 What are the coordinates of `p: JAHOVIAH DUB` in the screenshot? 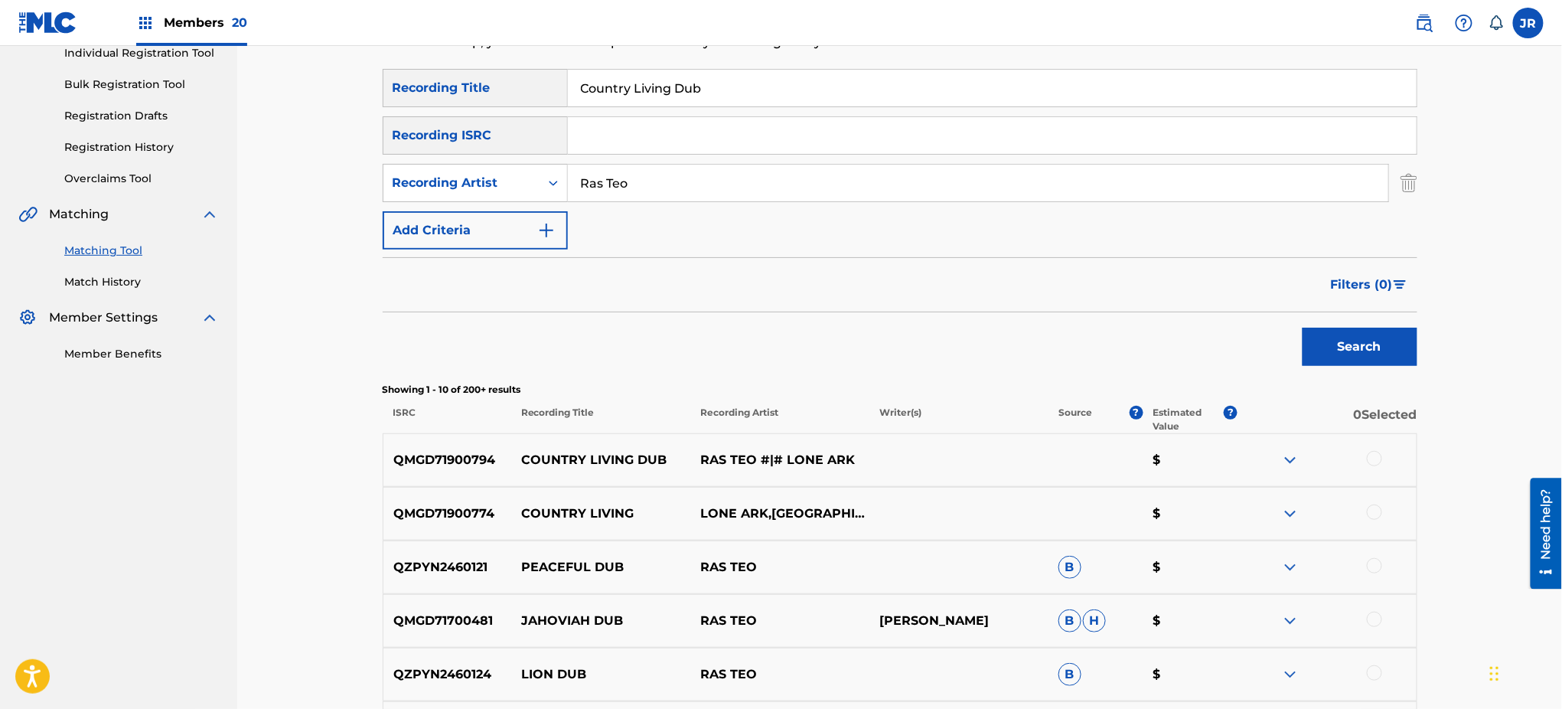 It's located at (601, 621).